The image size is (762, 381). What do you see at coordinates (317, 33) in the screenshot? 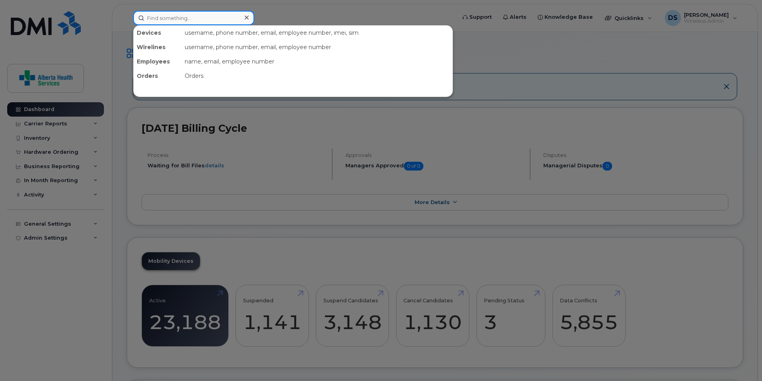
I see `div: username, phone number, email, employee number, imei, sim` at bounding box center [317, 33].